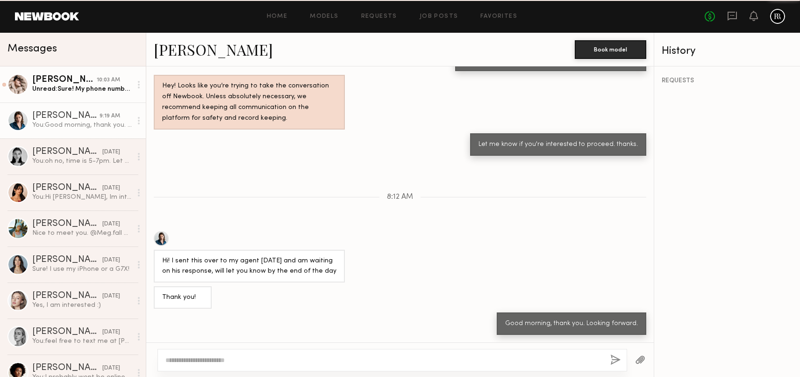  I want to click on div: Yes, I am interested :), so click(82, 305).